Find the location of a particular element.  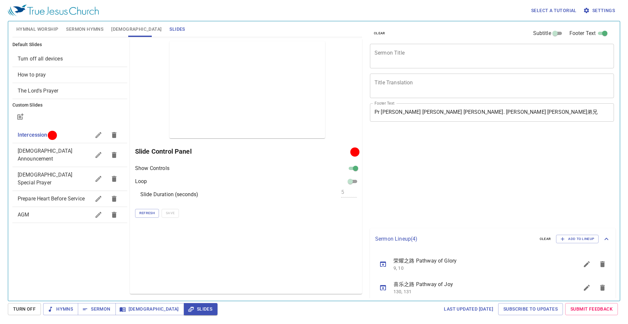

button: Settings is located at coordinates (600, 10).